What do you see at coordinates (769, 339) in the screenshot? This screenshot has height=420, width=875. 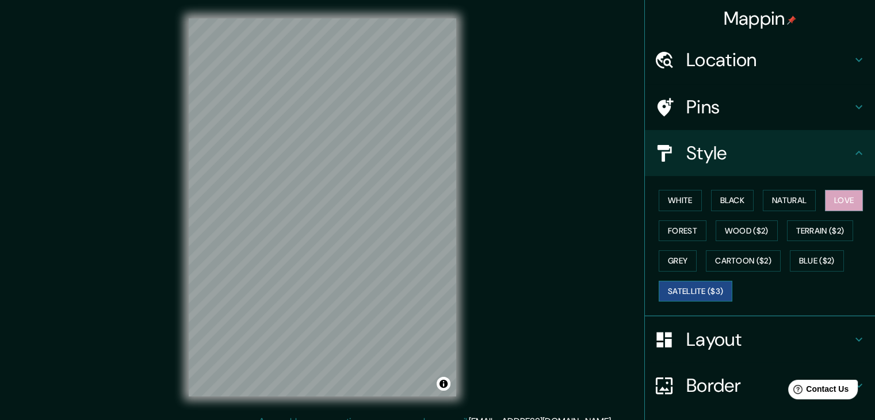 I see `h4: Layout` at bounding box center [769, 339].